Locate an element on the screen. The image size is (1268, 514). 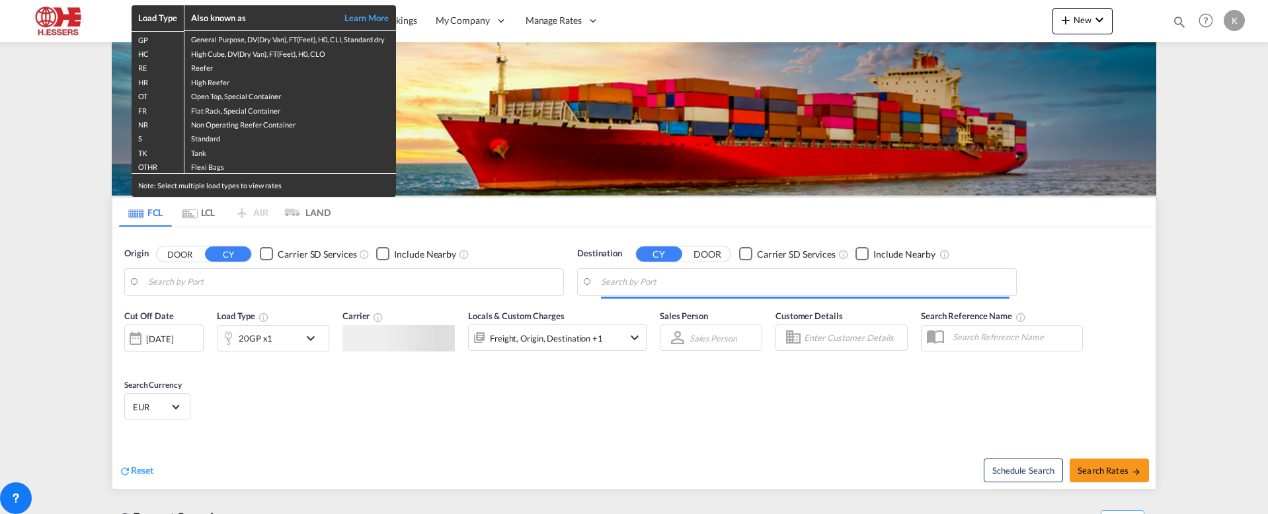
a: Learn More is located at coordinates (360, 18).